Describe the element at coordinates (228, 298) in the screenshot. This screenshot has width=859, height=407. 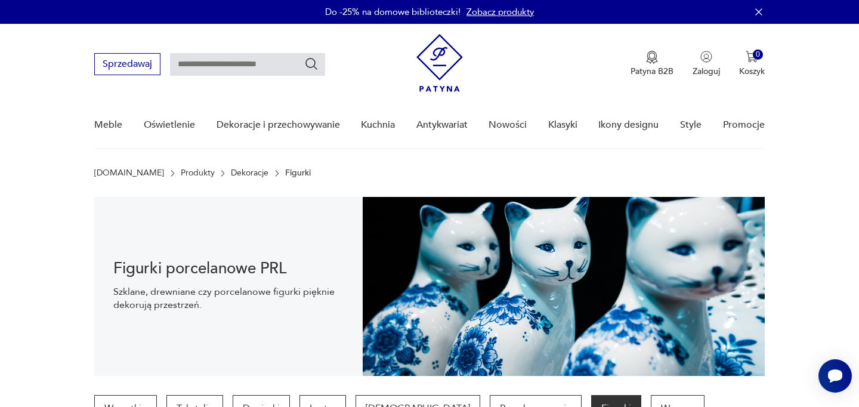
I see `p: Szklane, drewniane czy porcelanowe figurki pięknie dekorują przestrzeń.` at that location.